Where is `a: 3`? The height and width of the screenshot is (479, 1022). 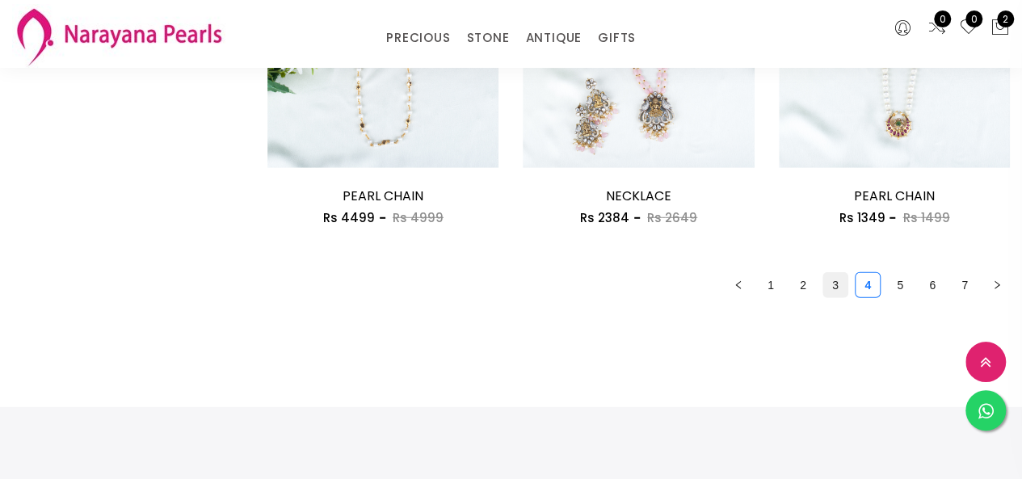 a: 3 is located at coordinates (835, 285).